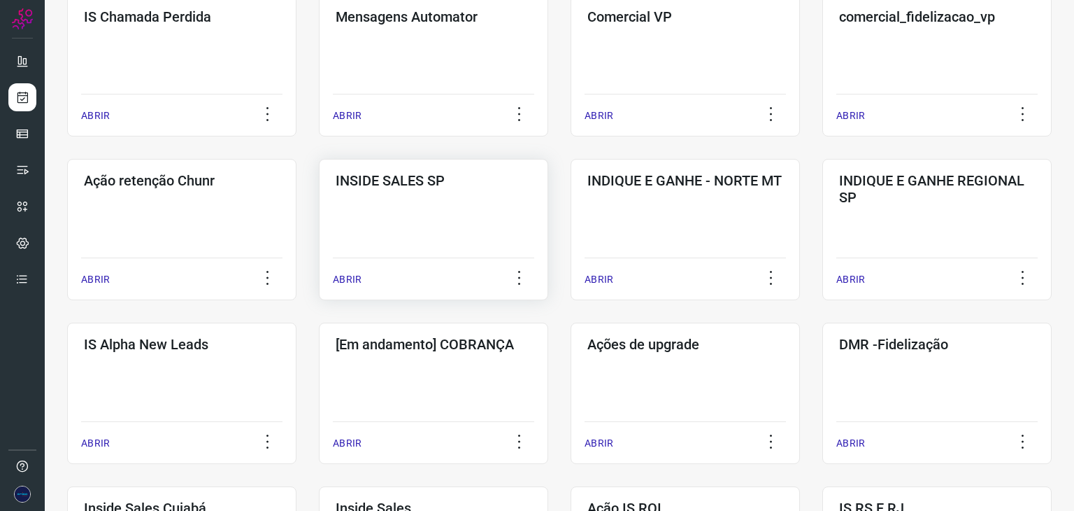 This screenshot has height=511, width=1074. Describe the element at coordinates (22, 19) in the screenshot. I see `img: Logo` at that location.